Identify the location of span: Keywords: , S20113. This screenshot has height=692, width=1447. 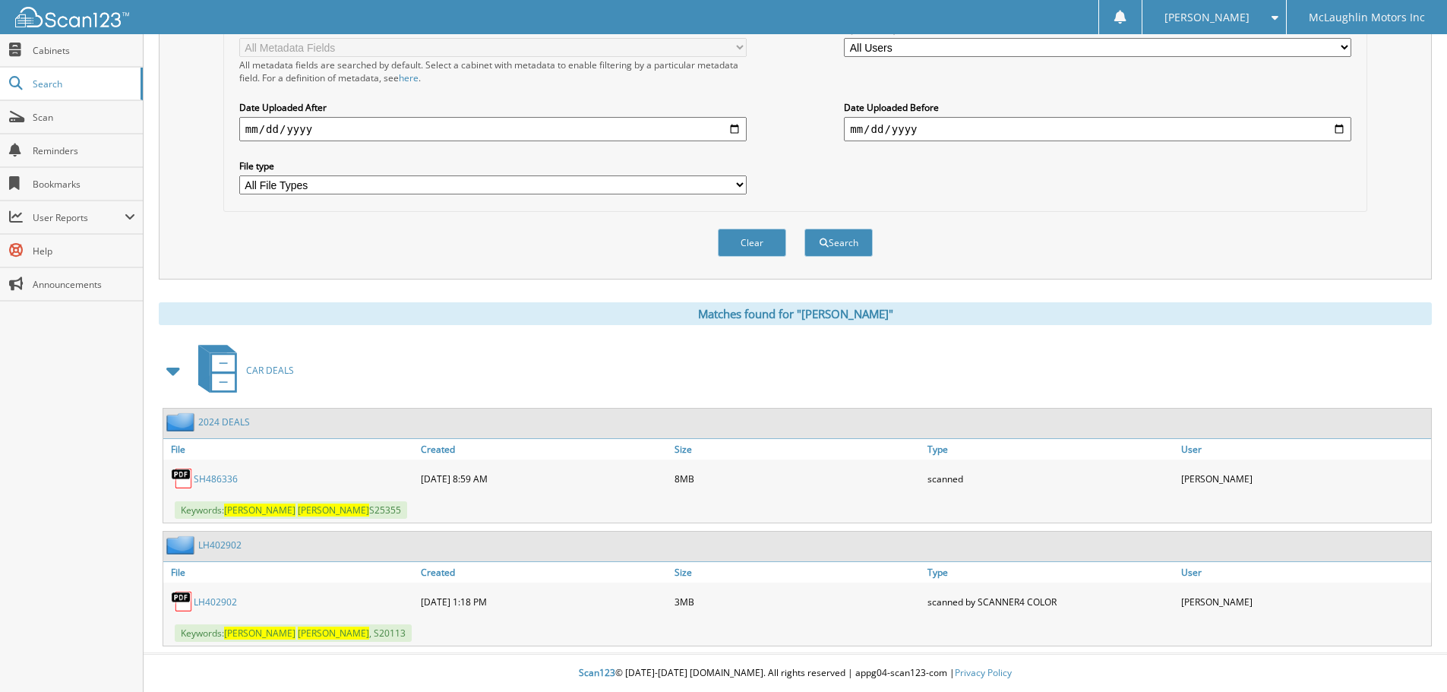
(293, 633).